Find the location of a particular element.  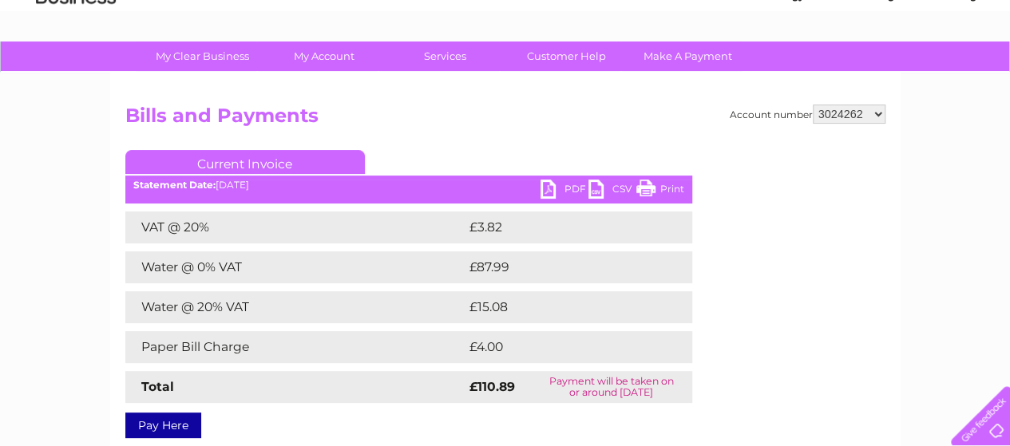

span: 0333 014 3131 is located at coordinates (764, 18).